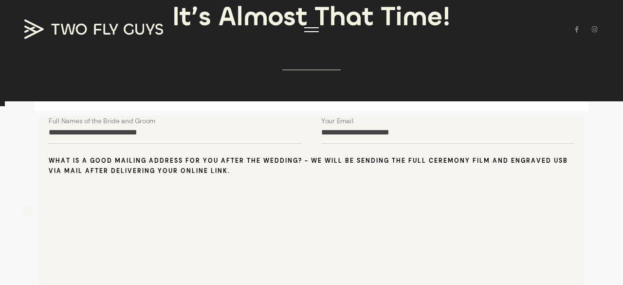 This screenshot has height=285, width=623. I want to click on span: Your Email, so click(338, 121).